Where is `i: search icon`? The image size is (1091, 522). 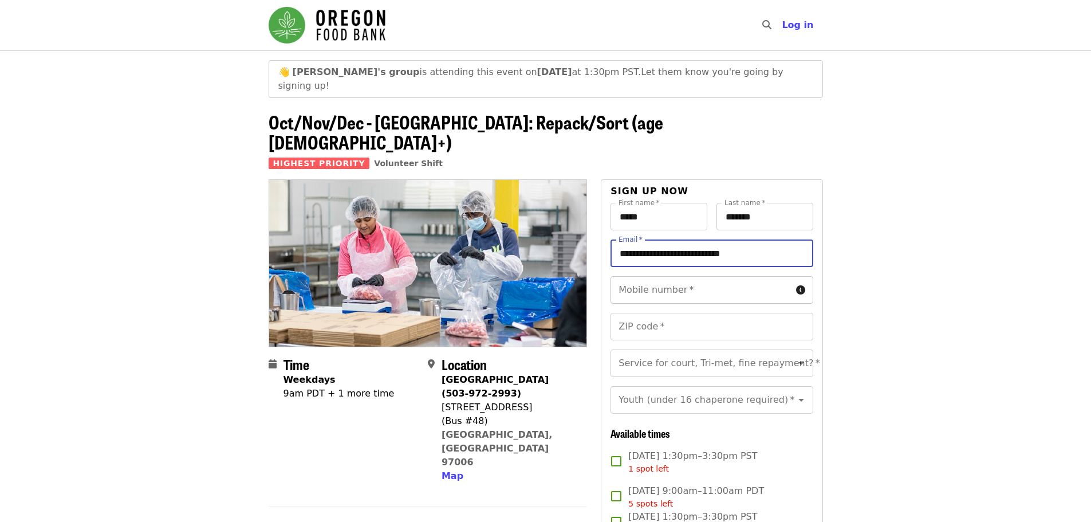
i: search icon is located at coordinates (767, 25).